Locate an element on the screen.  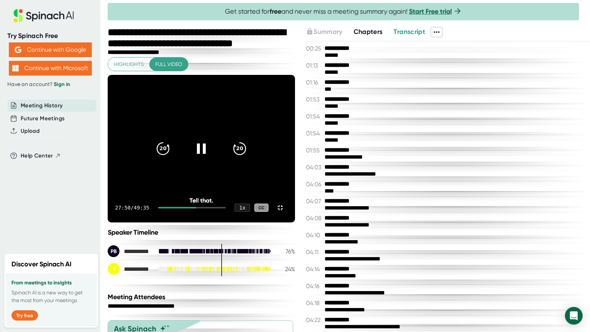
span: Upload is located at coordinates (30, 131).